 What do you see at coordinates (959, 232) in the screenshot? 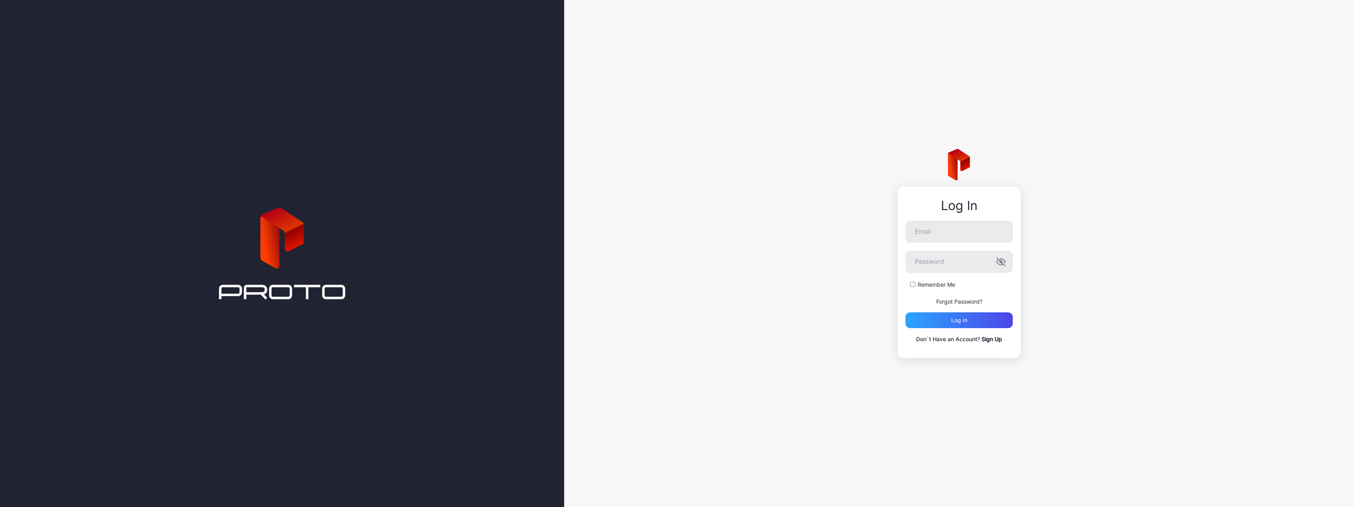
I see `input: Email` at bounding box center [959, 232].